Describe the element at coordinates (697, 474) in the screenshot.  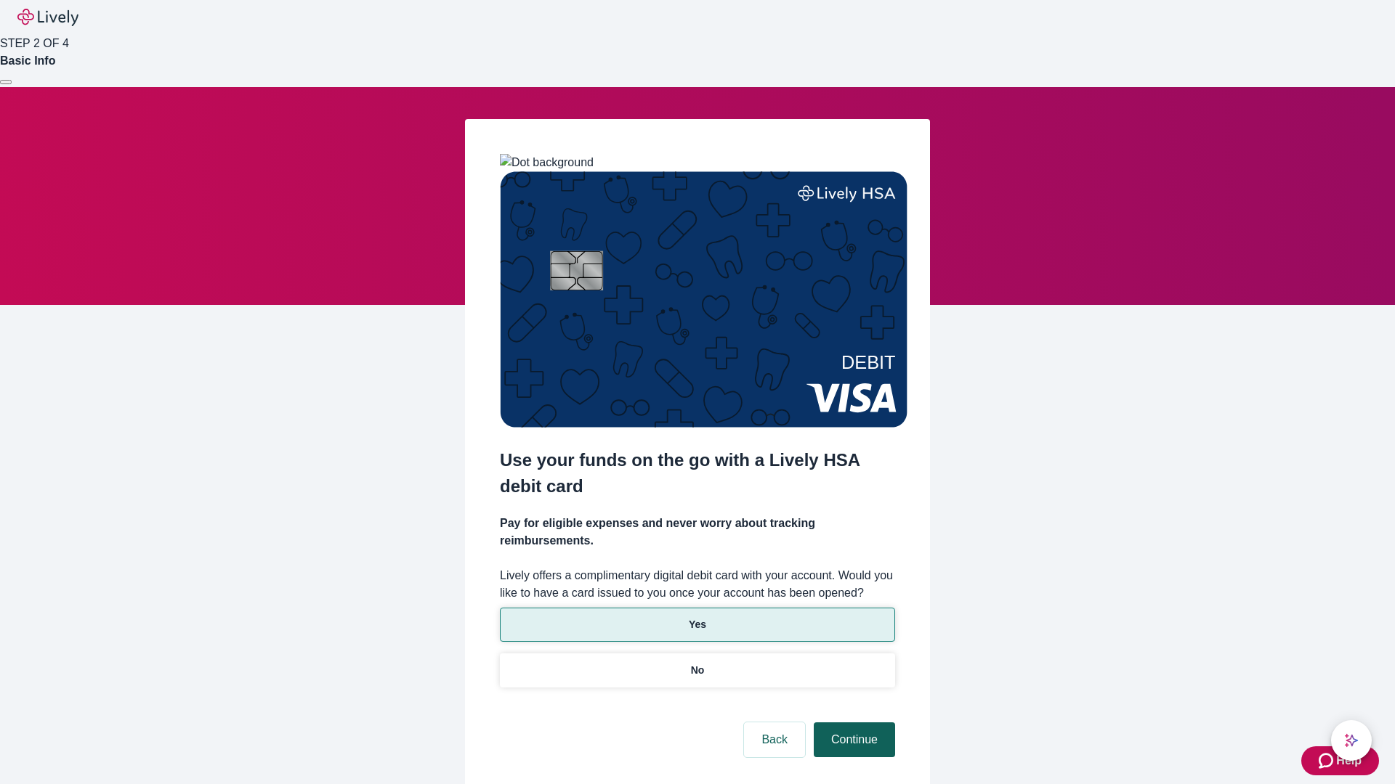
I see `h2: Use your funds on the go with a Lively HSA debit card` at that location.